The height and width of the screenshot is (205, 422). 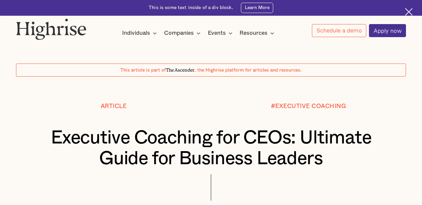 What do you see at coordinates (211, 148) in the screenshot?
I see `h1: Executive Coaching for CEOs: Ultimate Guide for Business Leaders` at bounding box center [211, 148].